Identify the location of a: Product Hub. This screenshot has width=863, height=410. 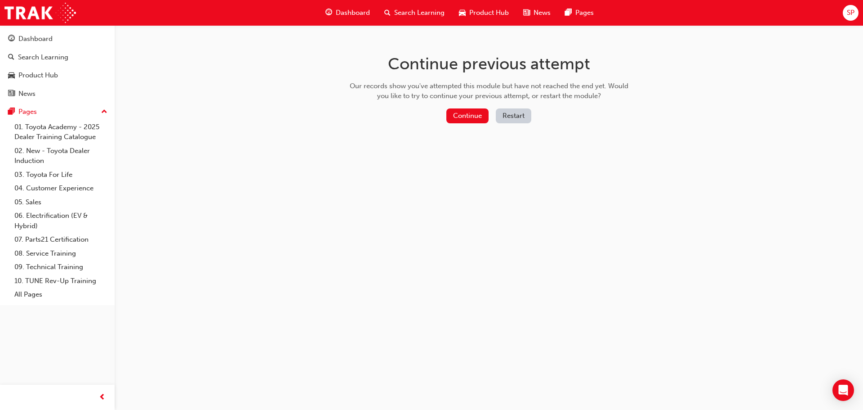
(57, 75).